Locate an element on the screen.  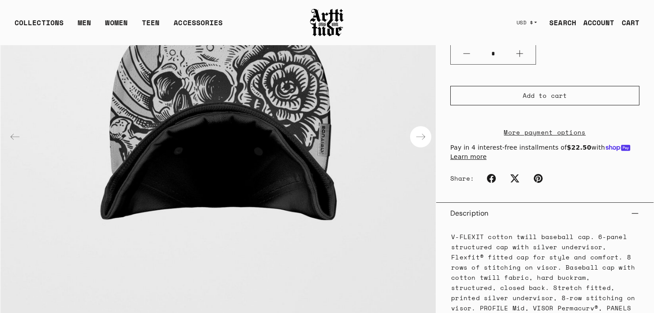
div: ACCESSORIES is located at coordinates (198, 26).